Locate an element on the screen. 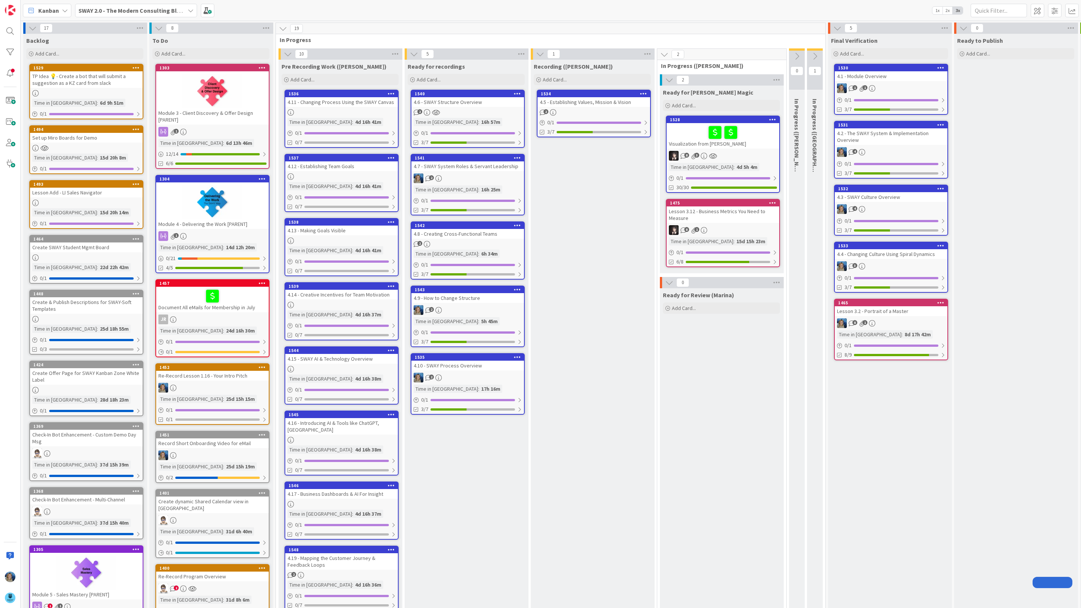 The width and height of the screenshot is (1081, 608). div: 1493 is located at coordinates (88, 184).